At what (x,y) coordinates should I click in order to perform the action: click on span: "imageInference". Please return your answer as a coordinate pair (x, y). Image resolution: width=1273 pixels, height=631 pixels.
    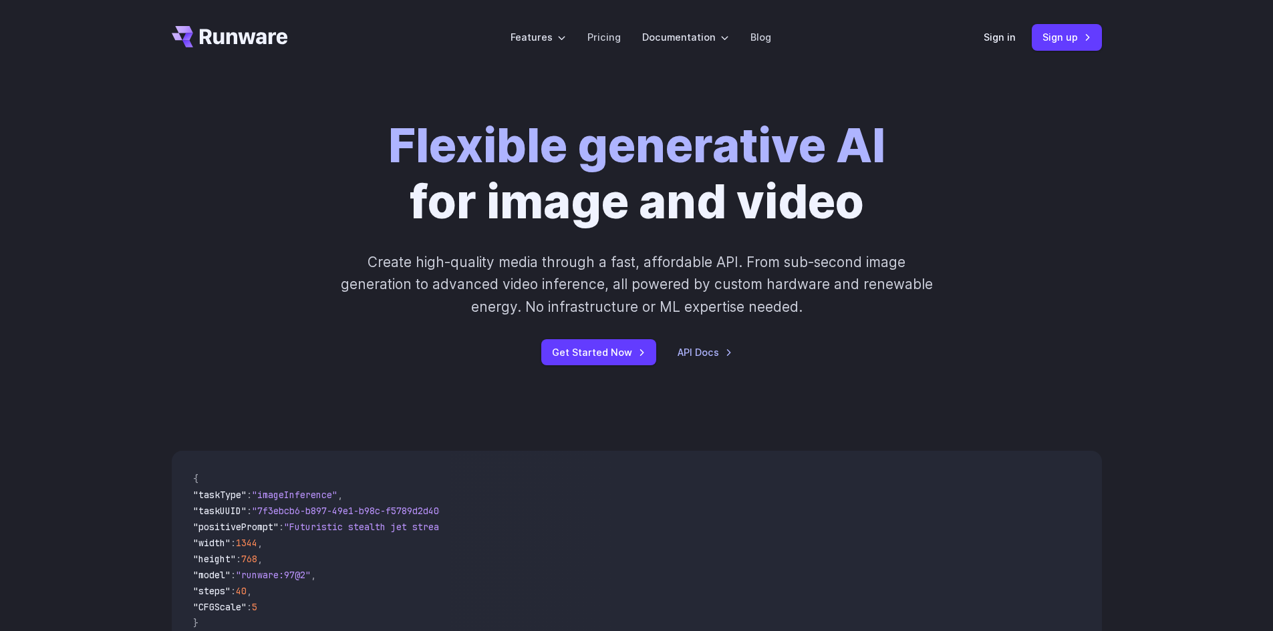
    Looking at the image, I should click on (295, 495).